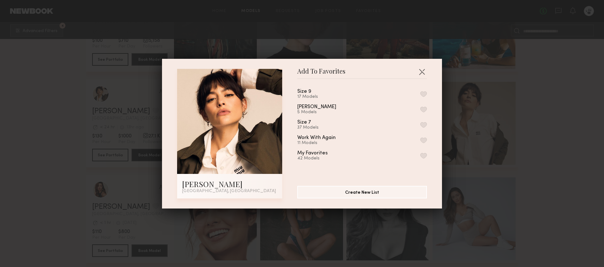  What do you see at coordinates (312, 97) in the screenshot?
I see `div: 17 Models` at bounding box center [312, 97].